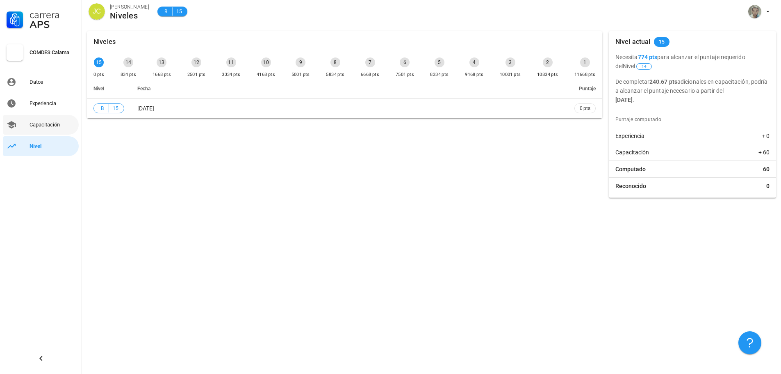 The width and height of the screenshot is (781, 374). Describe the element at coordinates (648, 57) in the screenshot. I see `b: 774 pts` at that location.